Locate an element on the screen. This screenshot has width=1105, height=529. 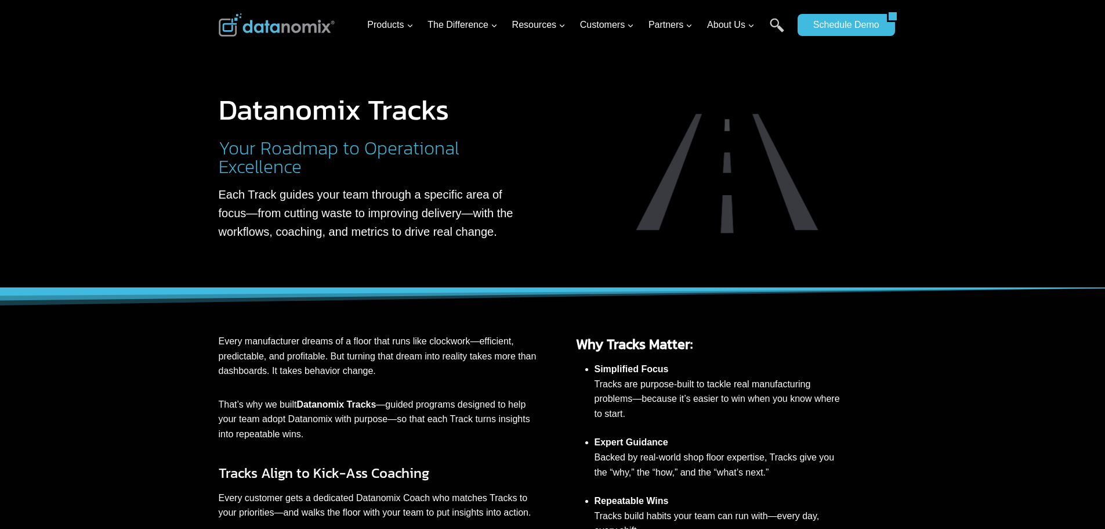
div: 7 of 7 is located at coordinates (457, 162).